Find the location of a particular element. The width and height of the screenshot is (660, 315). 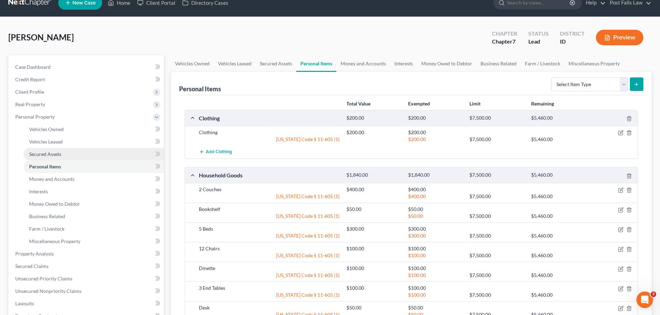

button: Preview is located at coordinates (619, 37).